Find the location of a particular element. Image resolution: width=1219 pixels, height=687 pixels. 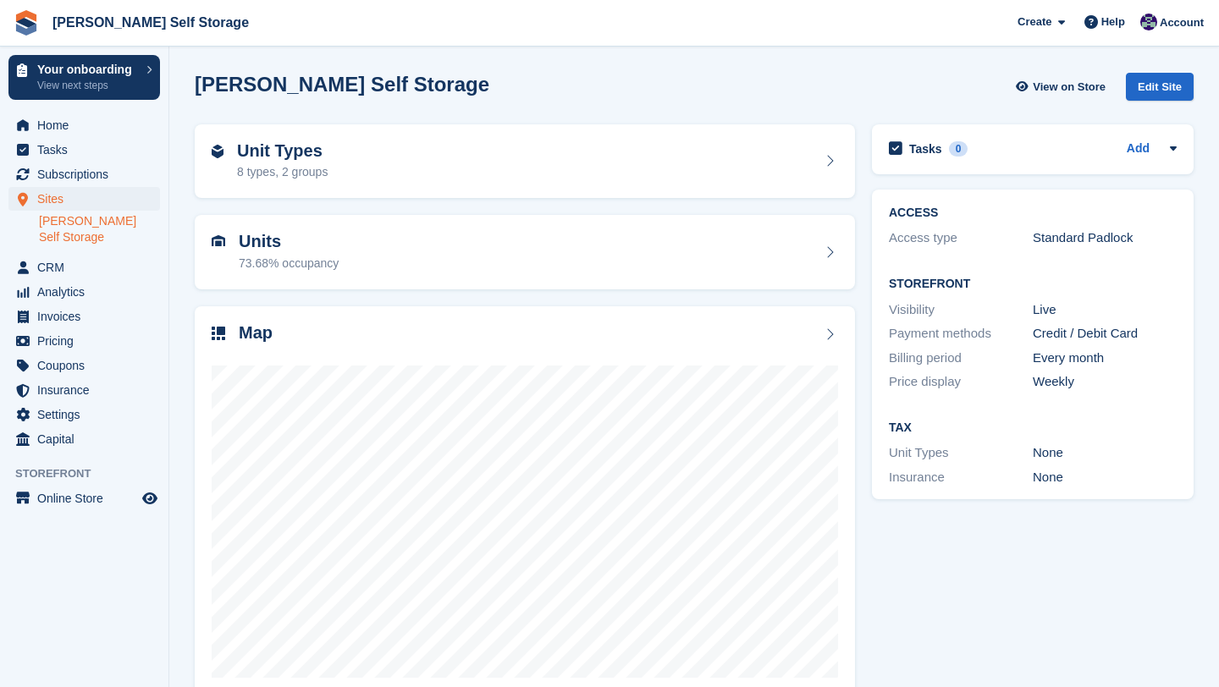

span: Storefront is located at coordinates (91, 474).